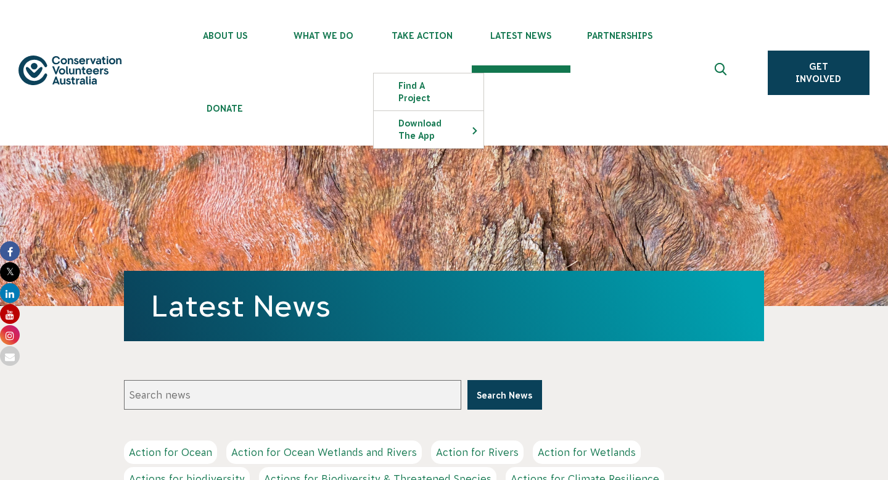 The height and width of the screenshot is (480, 888). What do you see at coordinates (324, 36) in the screenshot?
I see `span: What We Do` at bounding box center [324, 36].